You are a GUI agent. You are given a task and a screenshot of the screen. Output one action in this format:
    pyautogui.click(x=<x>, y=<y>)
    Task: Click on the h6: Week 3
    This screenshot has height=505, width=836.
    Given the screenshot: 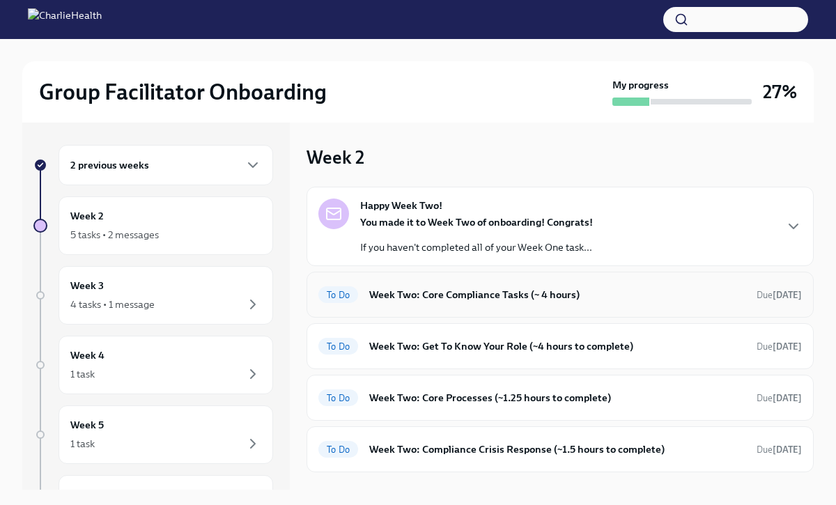 What is the action you would take?
    pyautogui.click(x=87, y=286)
    